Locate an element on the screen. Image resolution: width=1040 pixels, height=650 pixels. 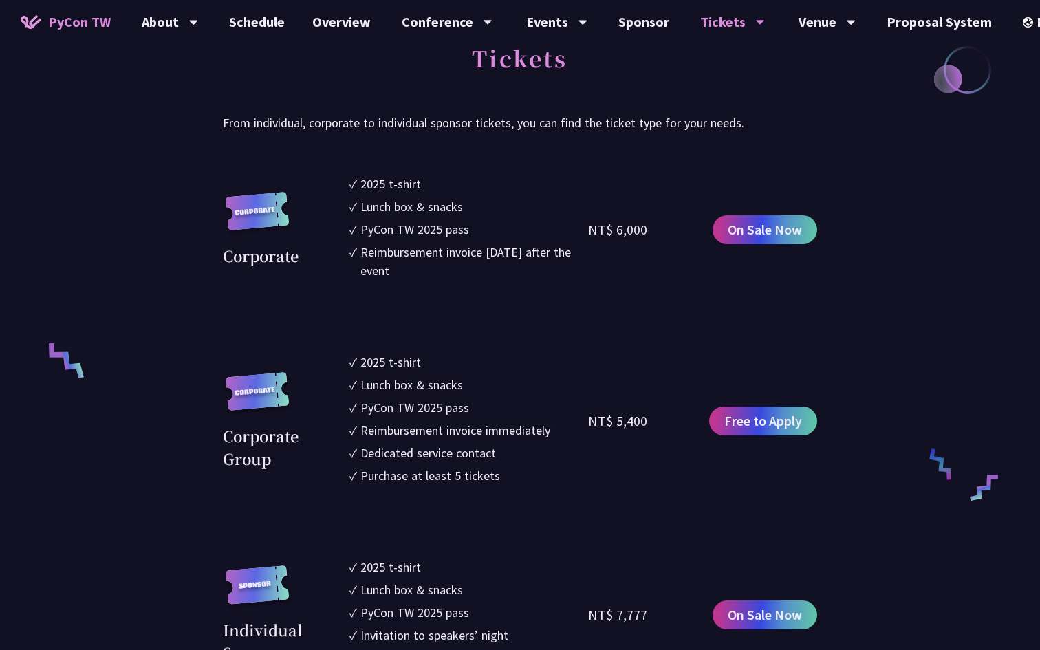
a: Free to Apply is located at coordinates (763, 421).